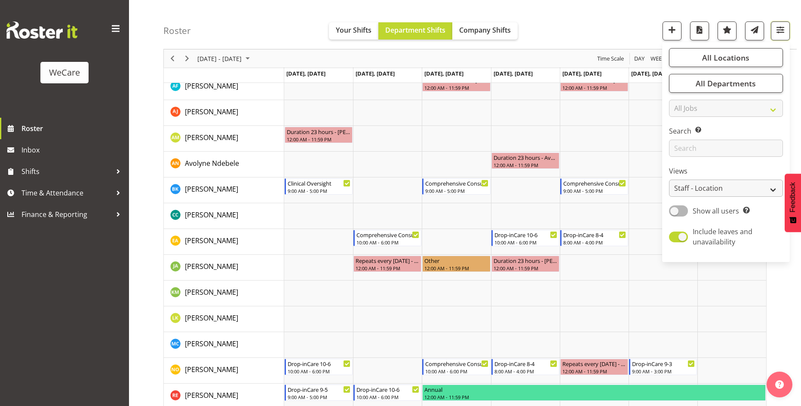 This screenshot has height=406, width=801. What do you see at coordinates (224, 371) in the screenshot?
I see `td: Natasha Ottley resource` at bounding box center [224, 371].